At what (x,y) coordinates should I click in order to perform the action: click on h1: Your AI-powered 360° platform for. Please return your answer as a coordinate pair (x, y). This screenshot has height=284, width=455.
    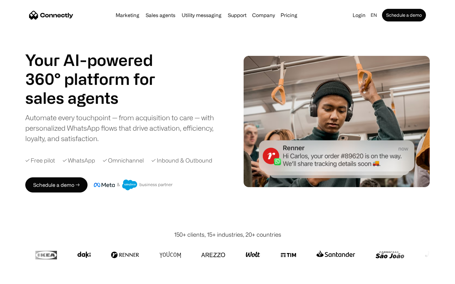
    Looking at the image, I should click on (98, 69).